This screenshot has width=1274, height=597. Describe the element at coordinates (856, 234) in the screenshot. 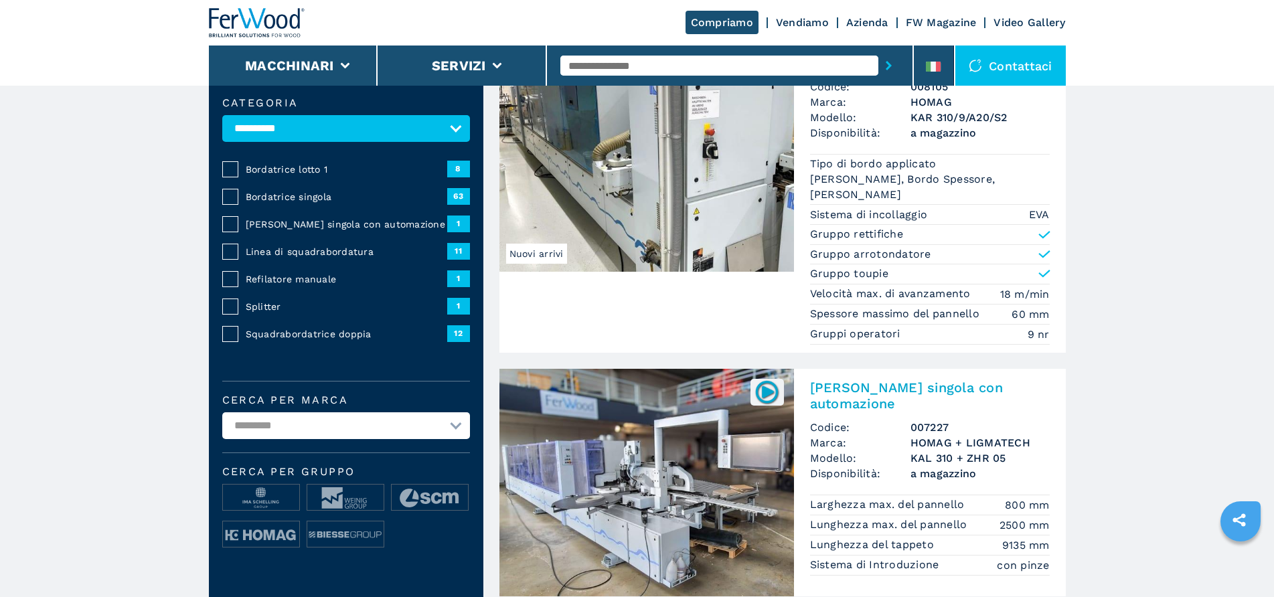

I see `p: Gruppo rettifiche` at that location.